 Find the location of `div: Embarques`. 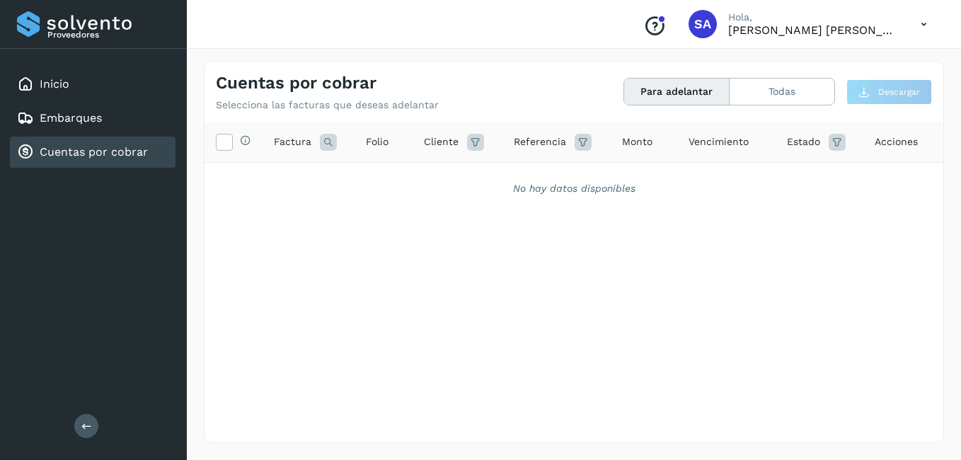

div: Embarques is located at coordinates (93, 118).